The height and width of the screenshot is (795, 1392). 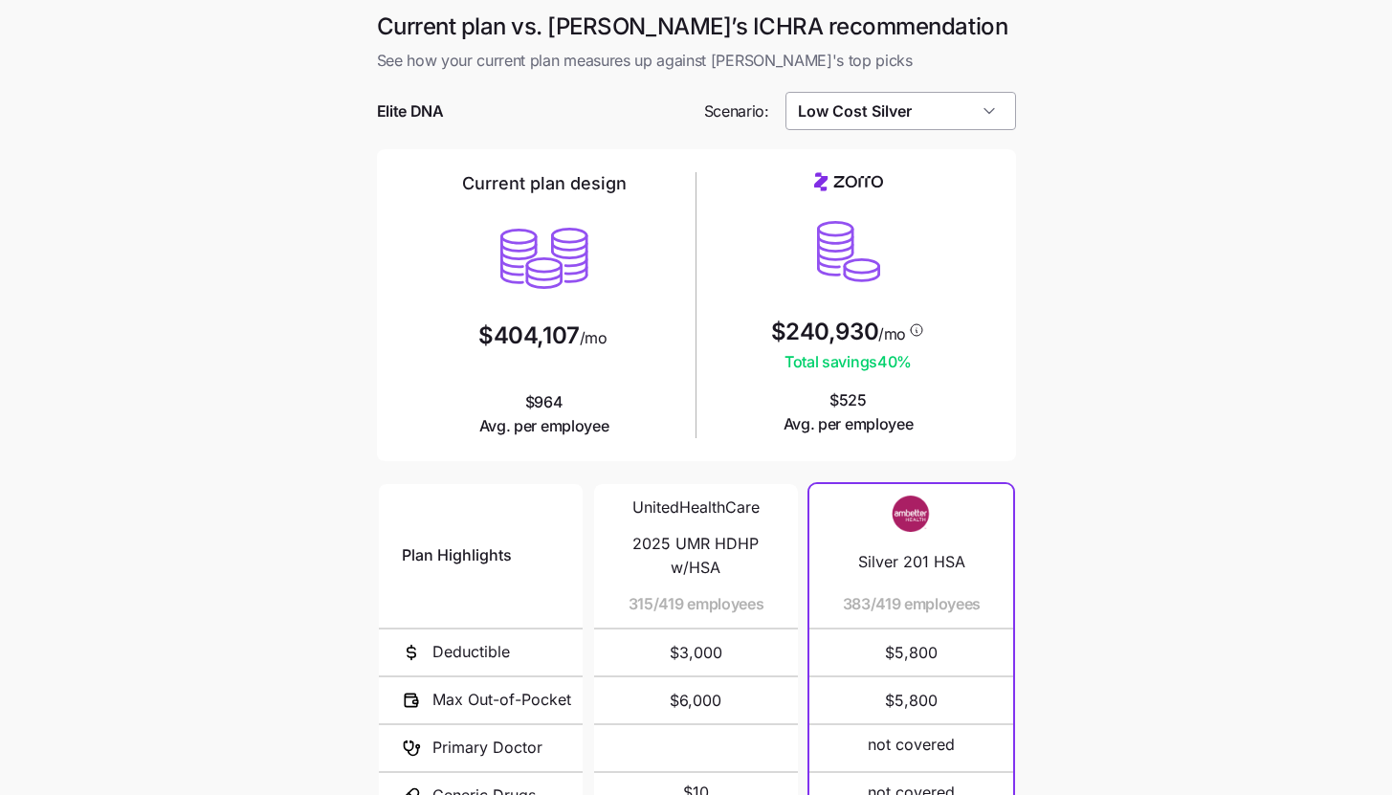 I want to click on span: Total savings 40 %, so click(x=848, y=362).